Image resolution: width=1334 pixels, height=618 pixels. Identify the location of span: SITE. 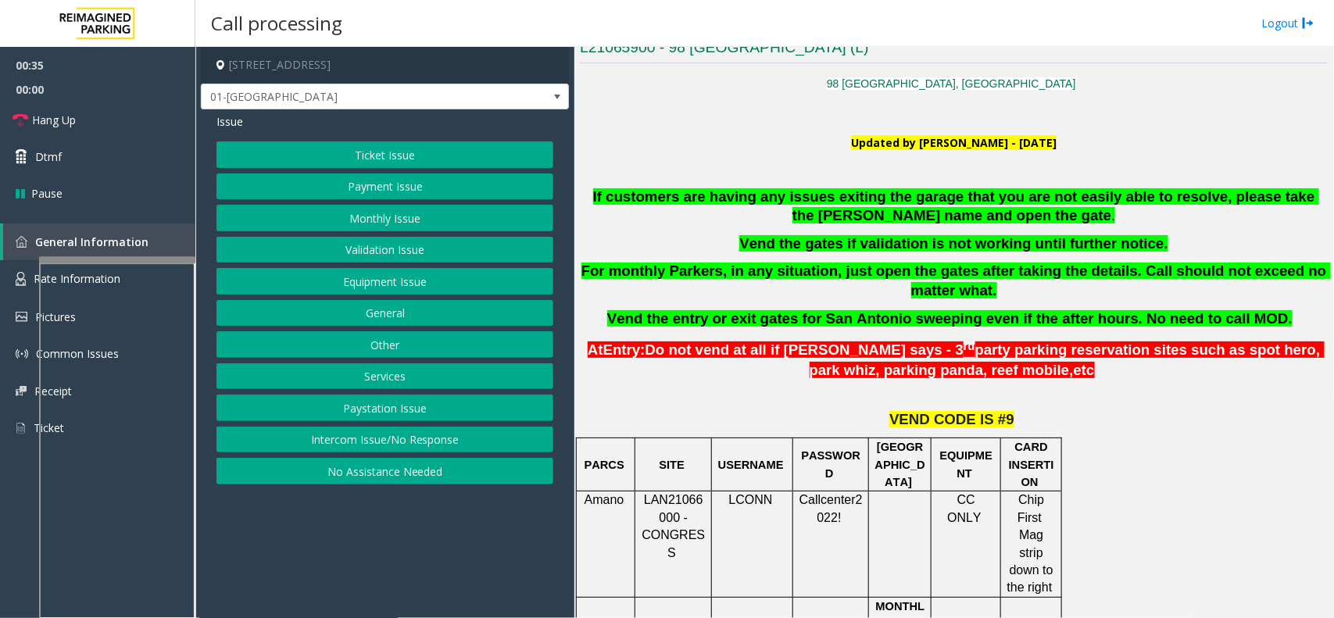
(672, 465).